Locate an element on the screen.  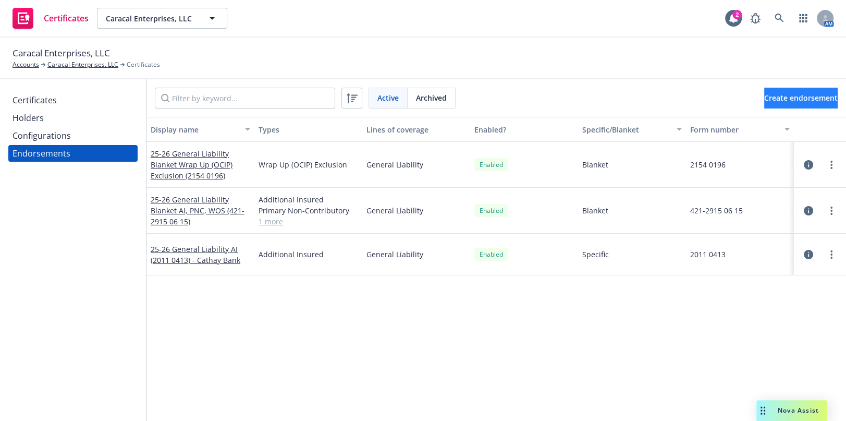
span: Wrap Up (OCIP) Exclusion is located at coordinates (308, 164).